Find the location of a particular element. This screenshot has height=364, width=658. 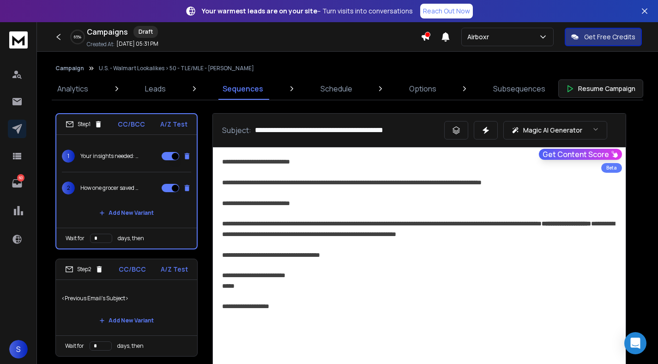

button: S is located at coordinates (18, 349).